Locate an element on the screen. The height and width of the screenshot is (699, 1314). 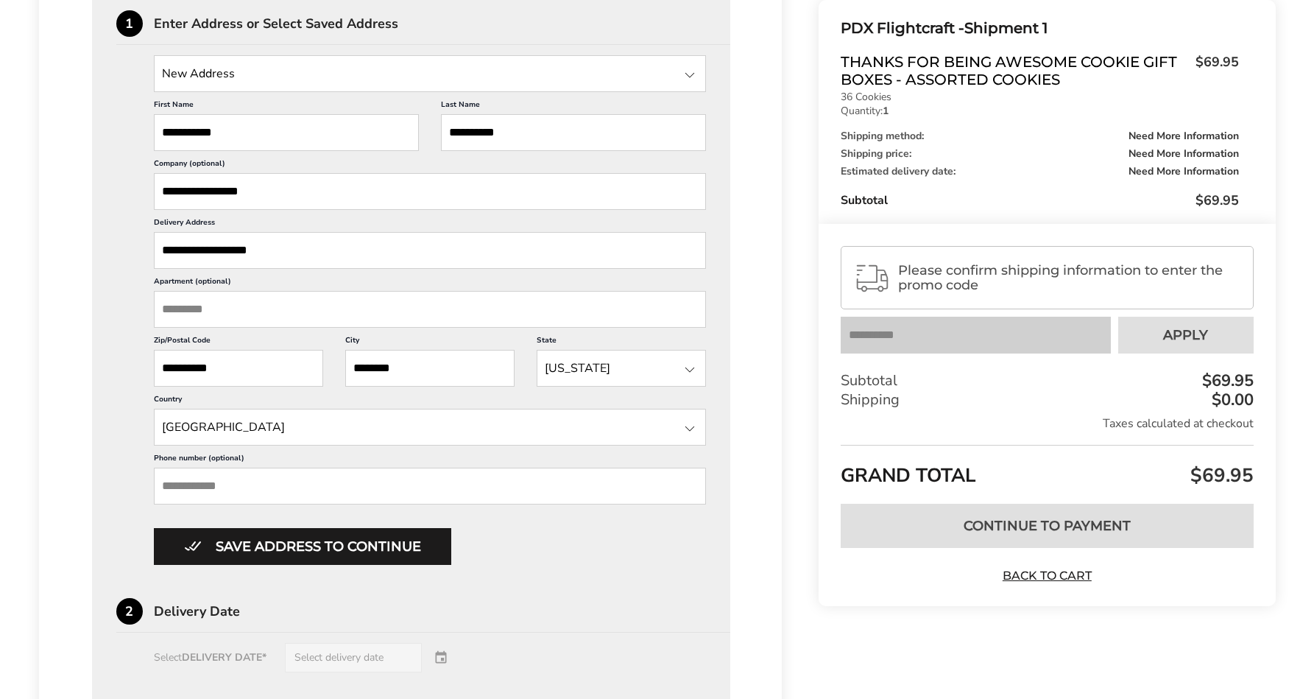
span: PDX Flightcraft - is located at coordinates (903, 28).